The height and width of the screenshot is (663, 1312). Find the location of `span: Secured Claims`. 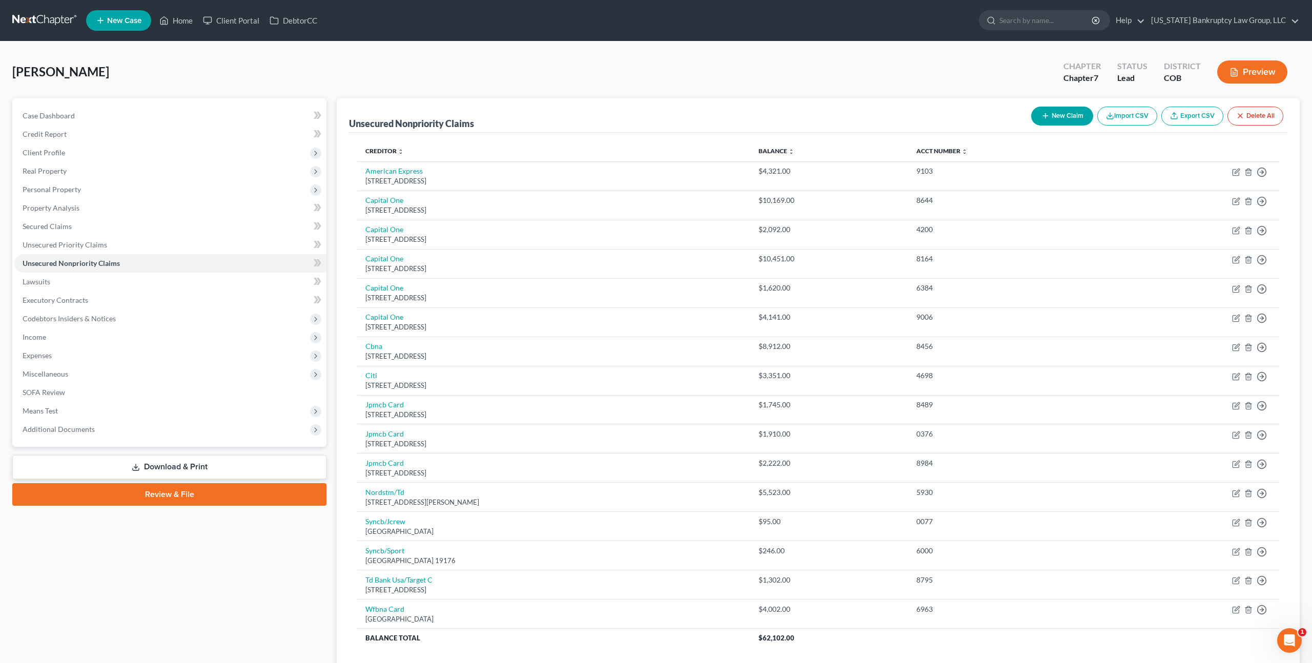

span: Secured Claims is located at coordinates (47, 226).